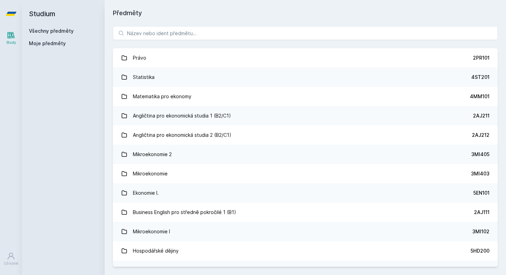  What do you see at coordinates (11, 42) in the screenshot?
I see `div: Study` at bounding box center [11, 42].